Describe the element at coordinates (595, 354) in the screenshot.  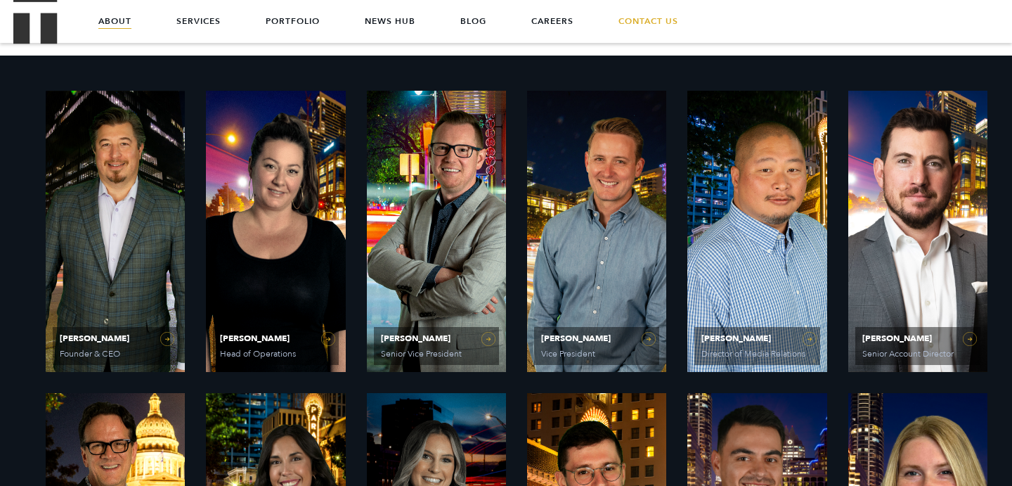
I see `span: Vice President` at that location.